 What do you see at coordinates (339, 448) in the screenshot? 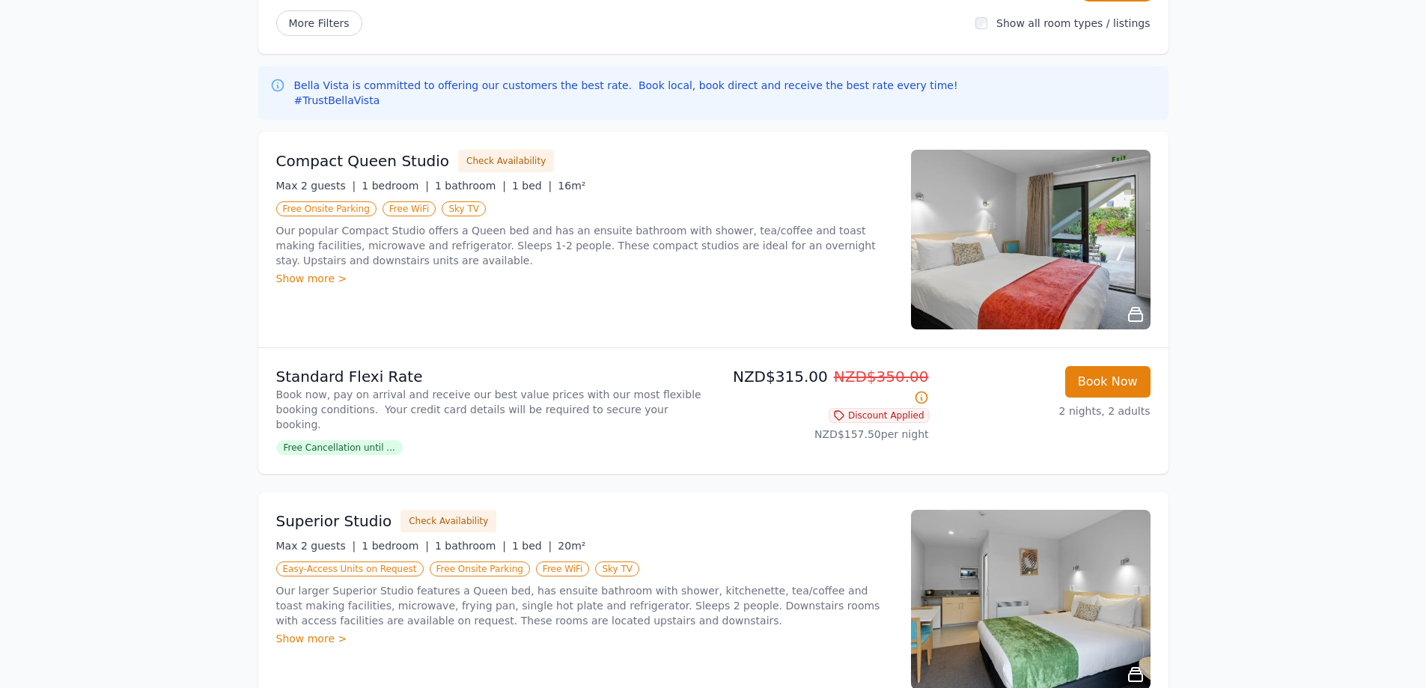
I see `span: Free Cancellation until ...` at bounding box center [339, 448].